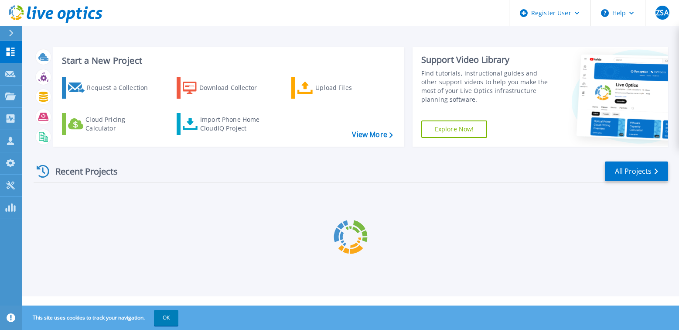 This screenshot has height=330, width=679. What do you see at coordinates (110, 124) in the screenshot?
I see `a: Cloud Pricing Calculator` at bounding box center [110, 124].